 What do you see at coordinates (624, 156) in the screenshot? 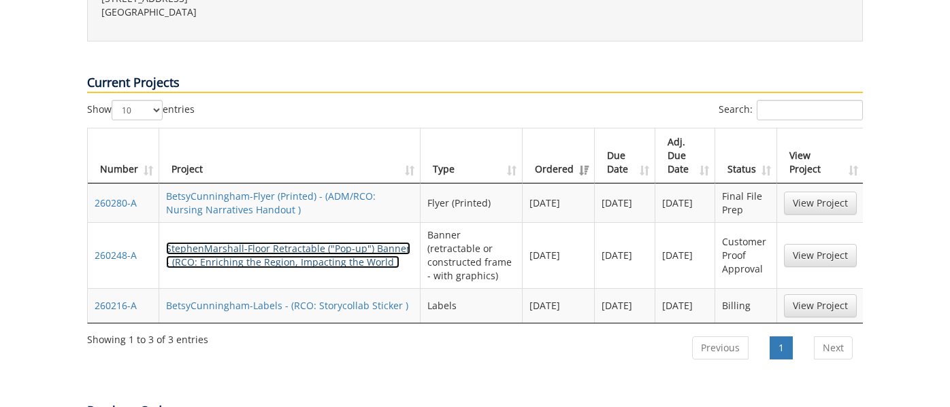
I see `th: Due Date: activate to sort column ascending` at bounding box center [624, 156].